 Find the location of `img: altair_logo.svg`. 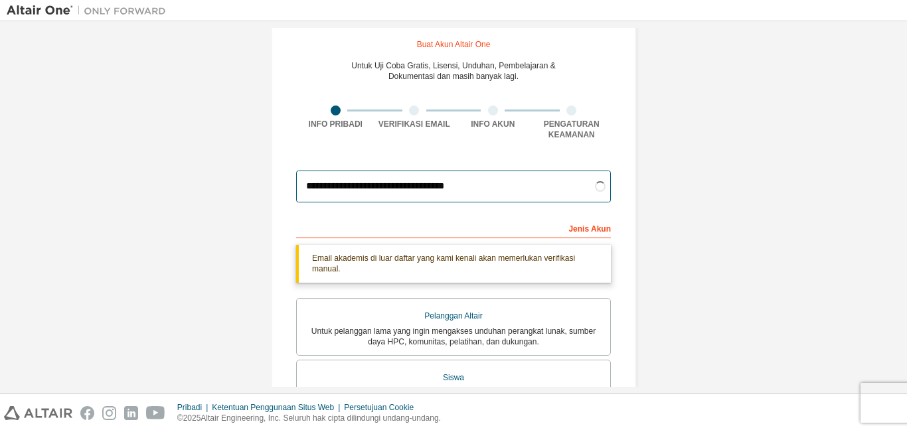

img: altair_logo.svg is located at coordinates (38, 413).